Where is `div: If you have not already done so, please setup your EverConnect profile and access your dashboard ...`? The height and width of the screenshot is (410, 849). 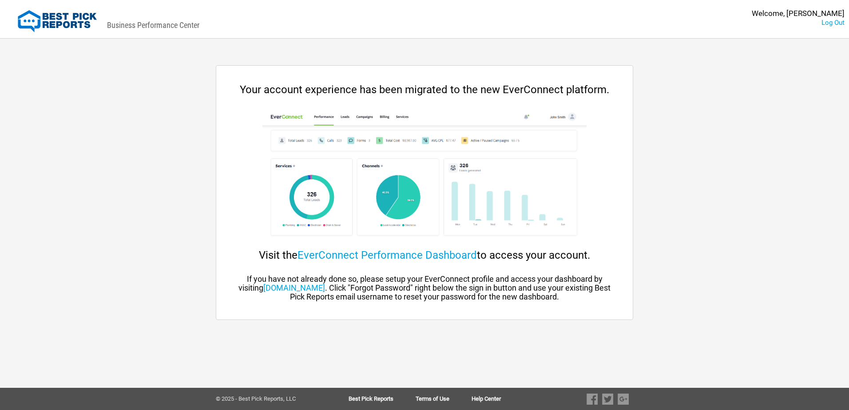
div: If you have not already done so, please setup your EverConnect profile and access your dashboard ... is located at coordinates (425, 288).